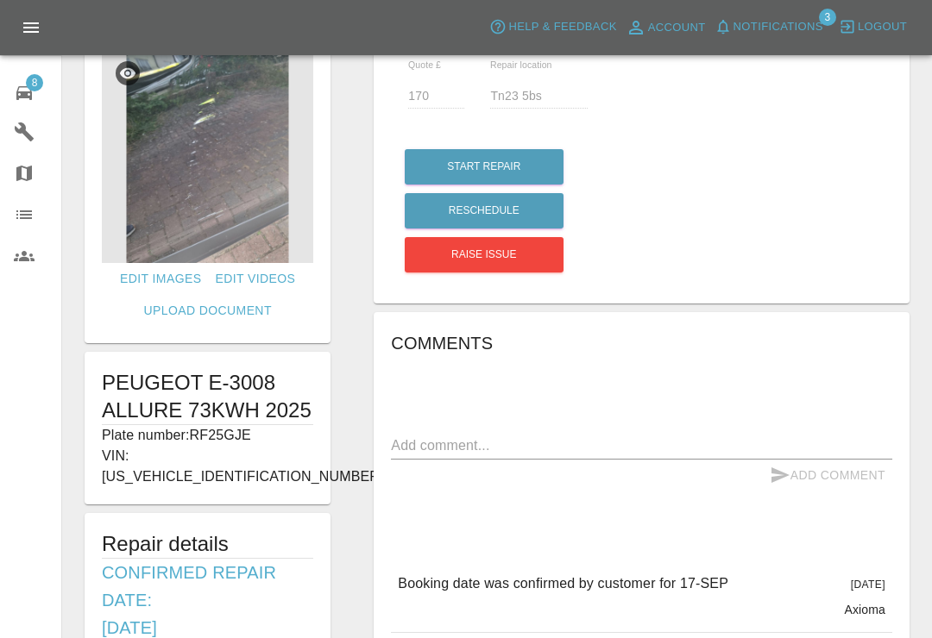  What do you see at coordinates (254, 279) in the screenshot?
I see `a: Edit Videos` at bounding box center [254, 279].